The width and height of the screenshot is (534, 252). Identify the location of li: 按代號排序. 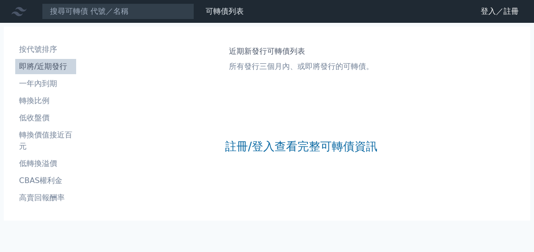
(46, 50).